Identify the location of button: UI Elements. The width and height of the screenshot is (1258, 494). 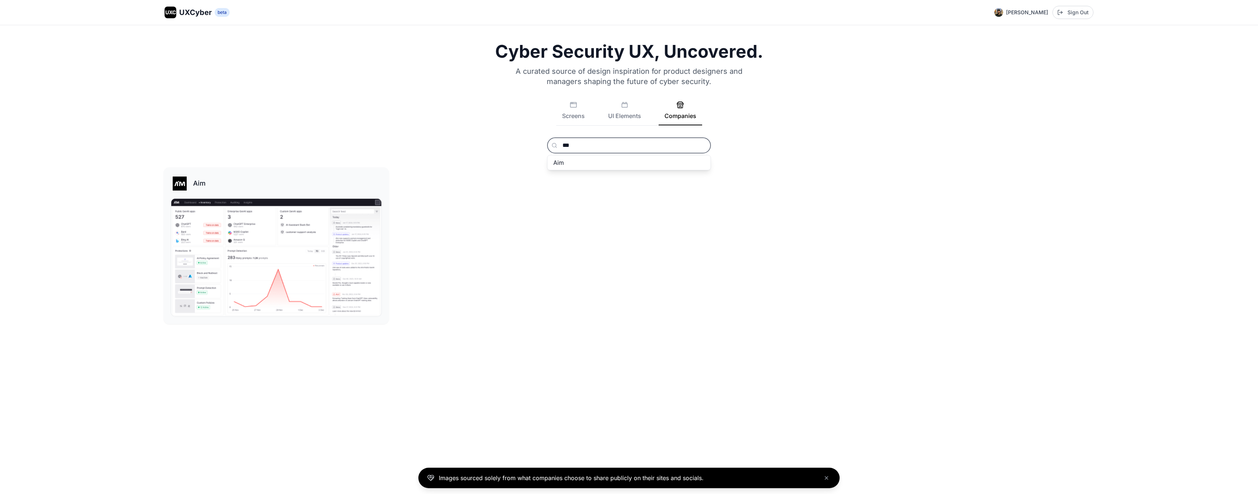
(625, 113).